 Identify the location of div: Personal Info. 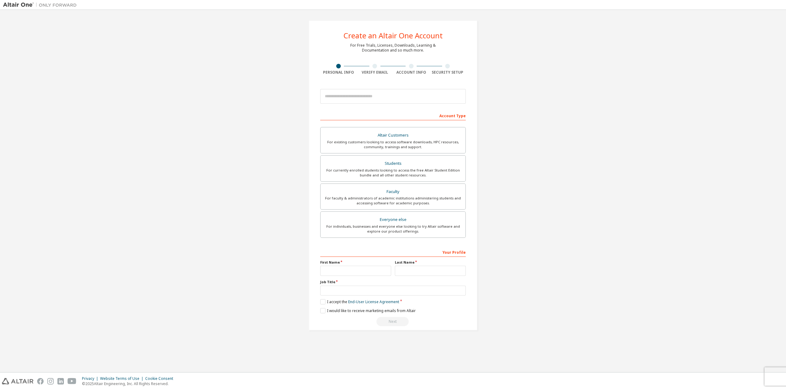
(338, 72).